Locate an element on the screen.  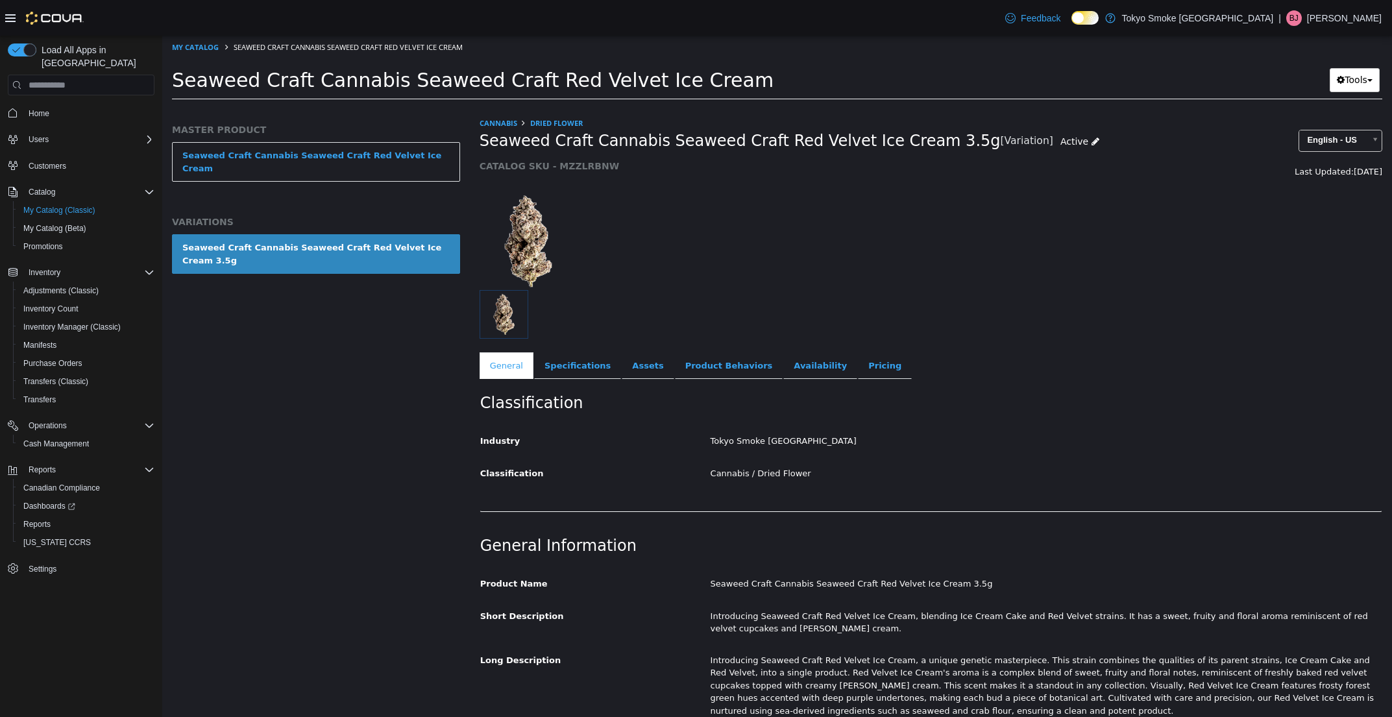
input: Dark Mode is located at coordinates (1085, 18).